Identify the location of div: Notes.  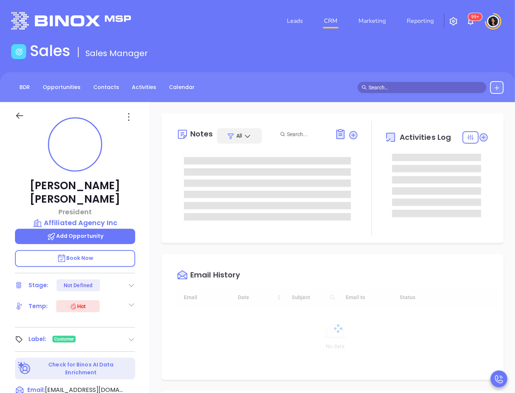
(201, 134).